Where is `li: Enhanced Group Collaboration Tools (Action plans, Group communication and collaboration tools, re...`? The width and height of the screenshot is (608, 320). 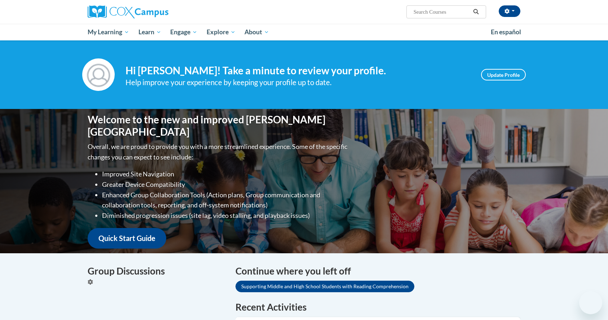 li: Enhanced Group Collaboration Tools (Action plans, Group communication and collaboration tools, re... is located at coordinates (225, 200).